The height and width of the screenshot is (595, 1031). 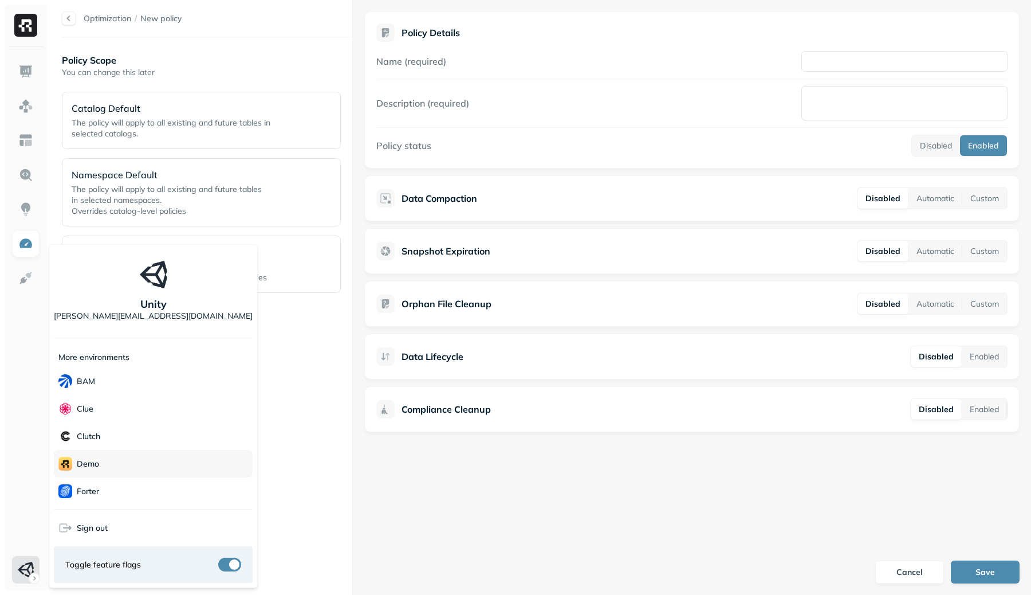 What do you see at coordinates (154, 274) in the screenshot?
I see `img: Unity` at bounding box center [154, 274].